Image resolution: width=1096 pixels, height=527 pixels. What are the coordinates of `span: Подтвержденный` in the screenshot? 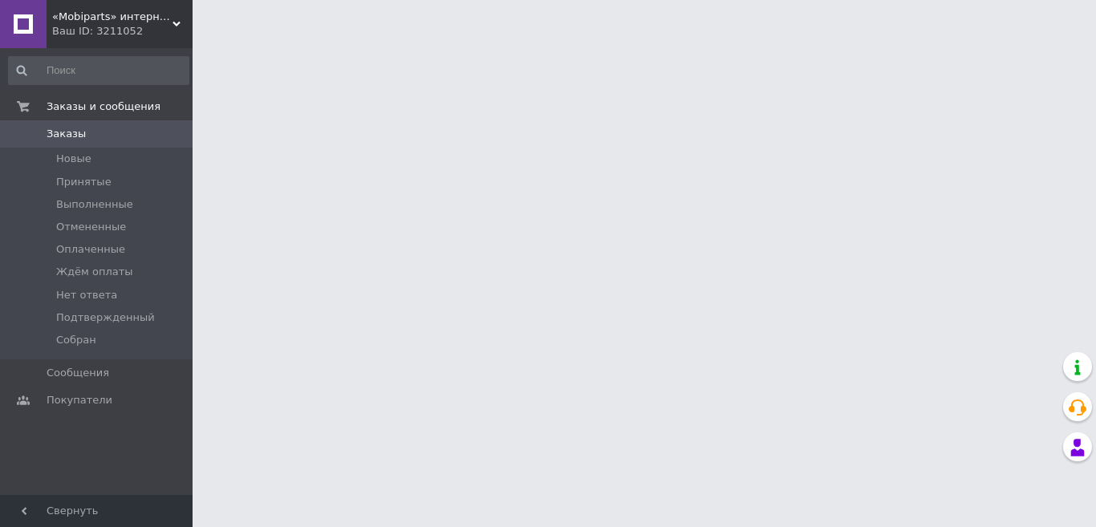 It's located at (105, 318).